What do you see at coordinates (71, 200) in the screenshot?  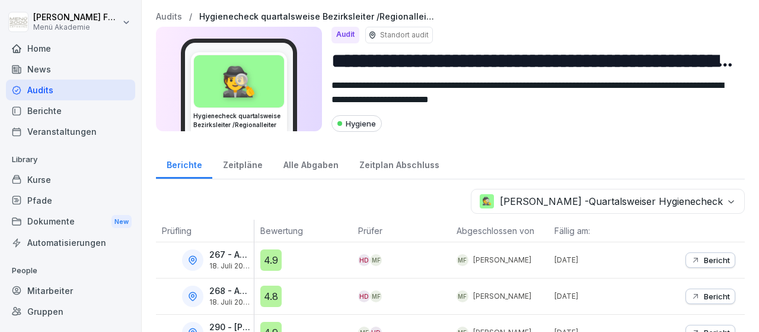 I see `a: Pfade` at bounding box center [71, 200].